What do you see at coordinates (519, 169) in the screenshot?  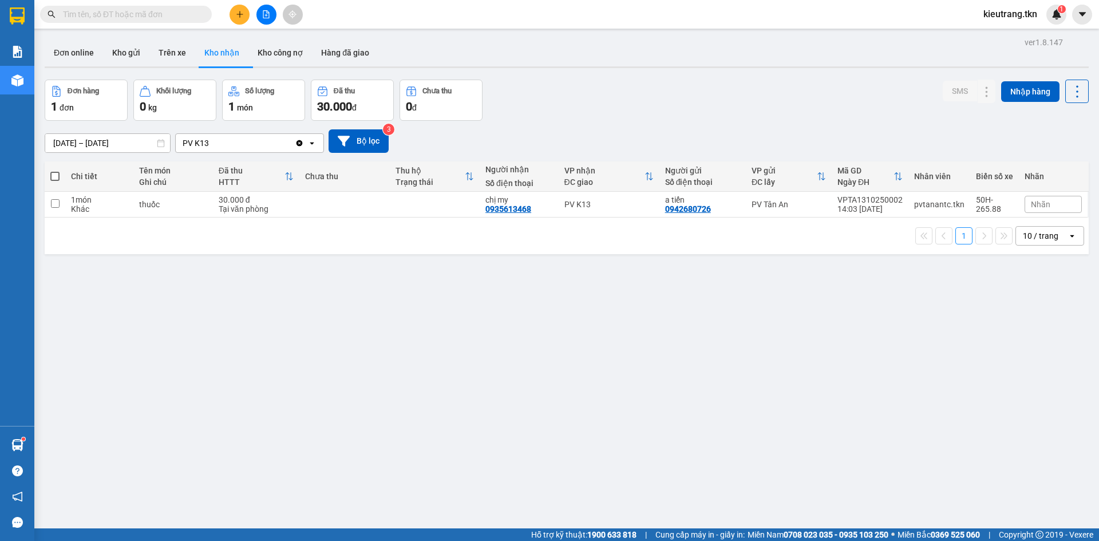 I see `div: Người nhận` at bounding box center [519, 169].